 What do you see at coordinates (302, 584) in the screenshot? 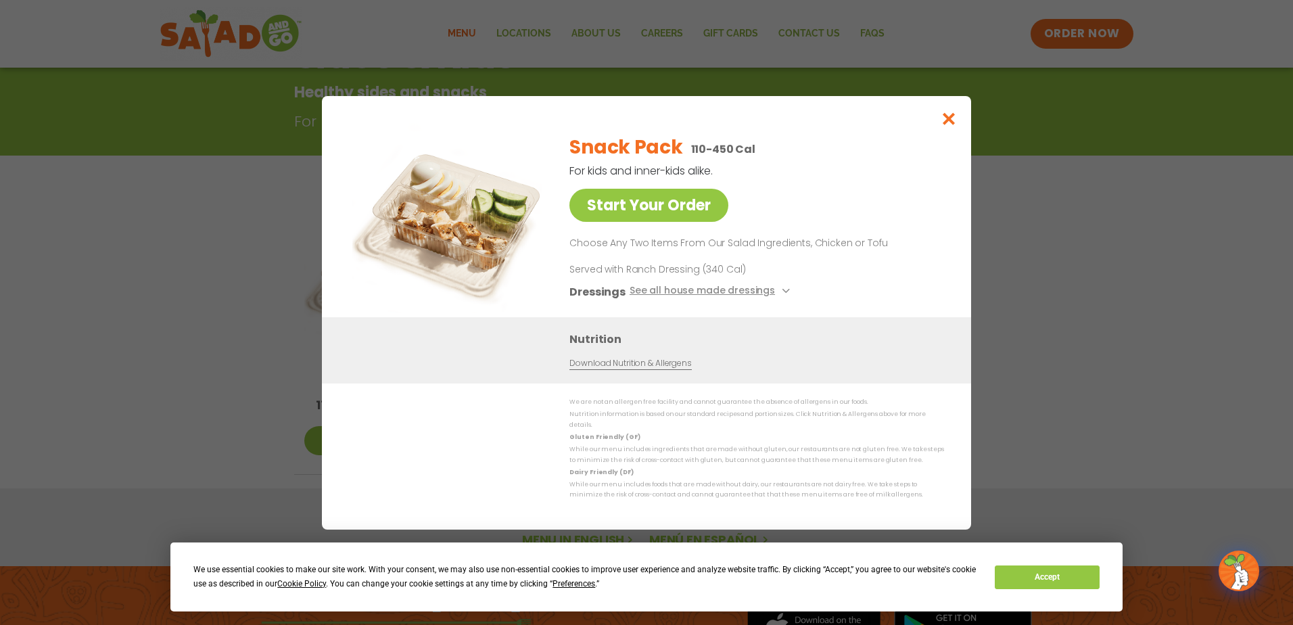
I see `span: Cookie Policy` at bounding box center [302, 584].